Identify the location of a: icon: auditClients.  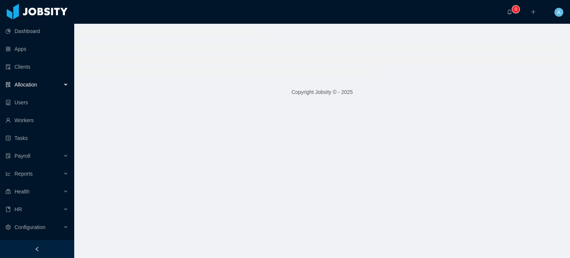
(37, 67).